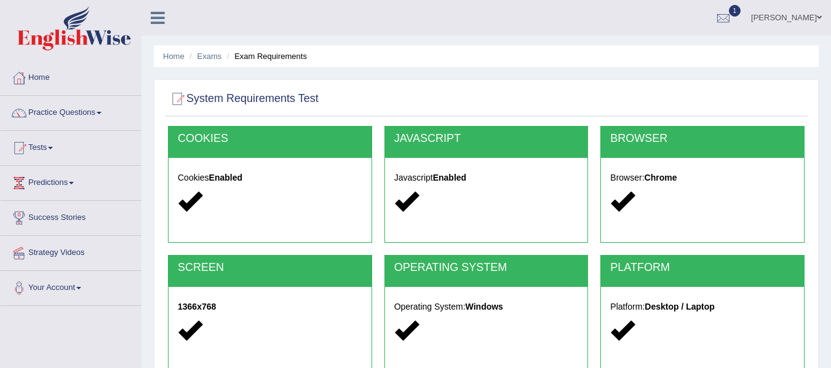 Image resolution: width=831 pixels, height=368 pixels. I want to click on a: Tests, so click(71, 146).